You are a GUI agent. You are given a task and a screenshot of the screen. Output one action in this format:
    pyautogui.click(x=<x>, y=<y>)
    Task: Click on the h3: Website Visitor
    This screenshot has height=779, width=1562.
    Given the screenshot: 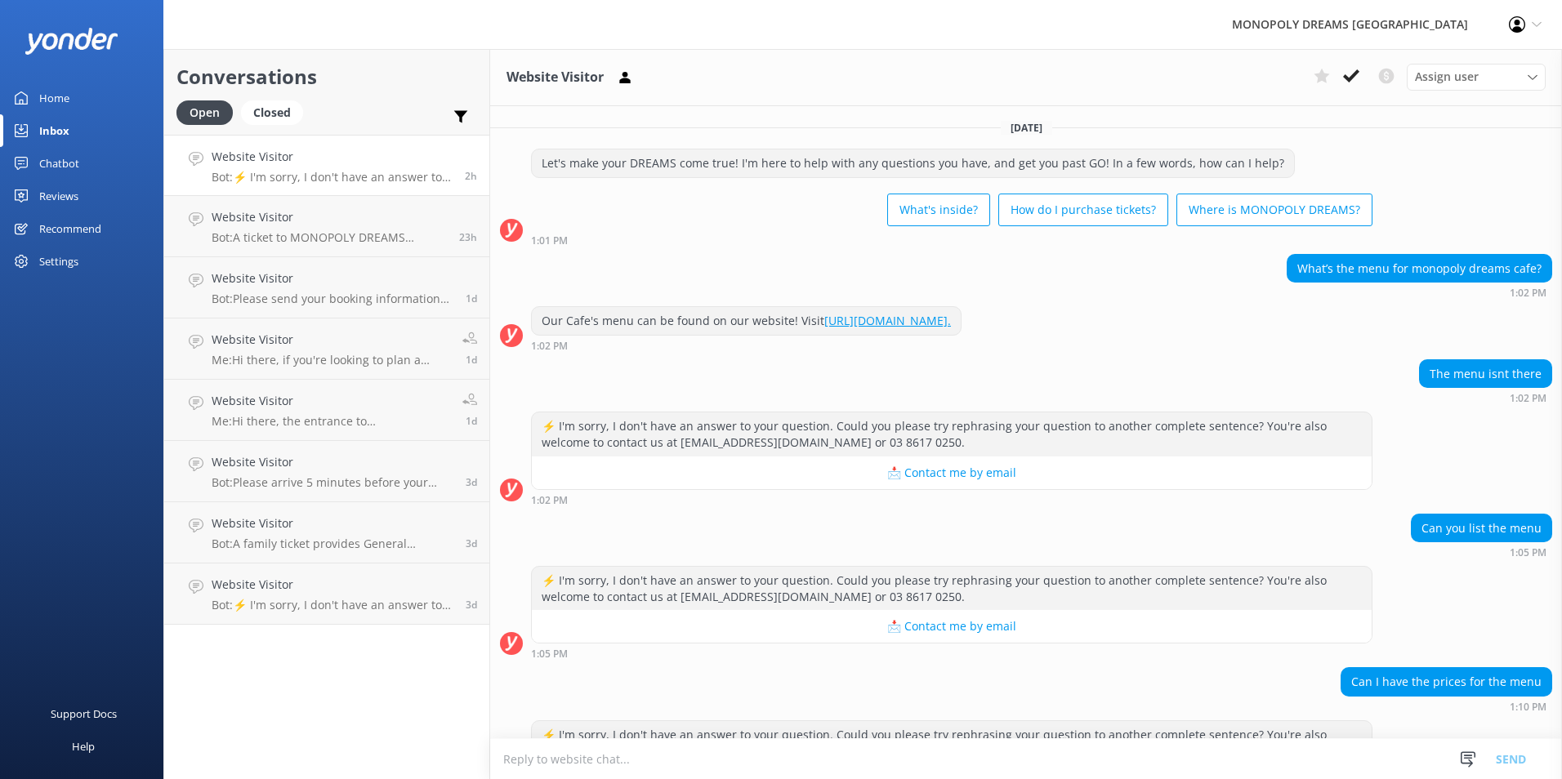 What is the action you would take?
    pyautogui.click(x=555, y=78)
    